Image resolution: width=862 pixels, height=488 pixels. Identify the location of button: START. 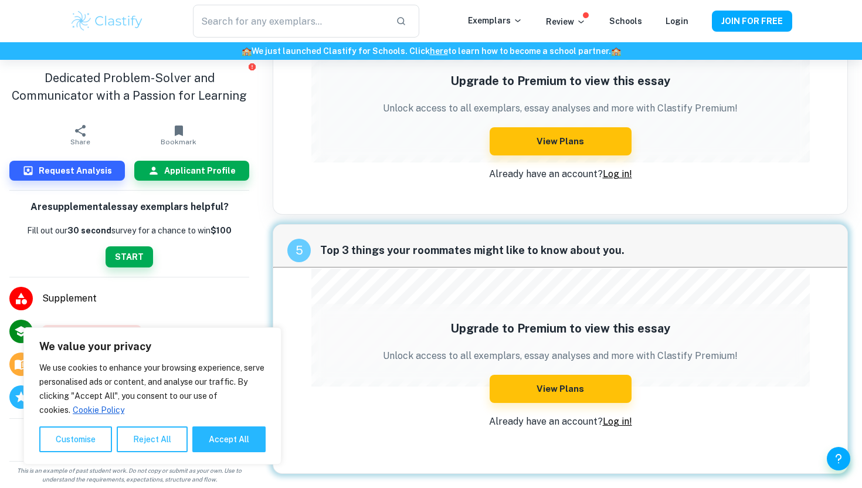
(129, 257).